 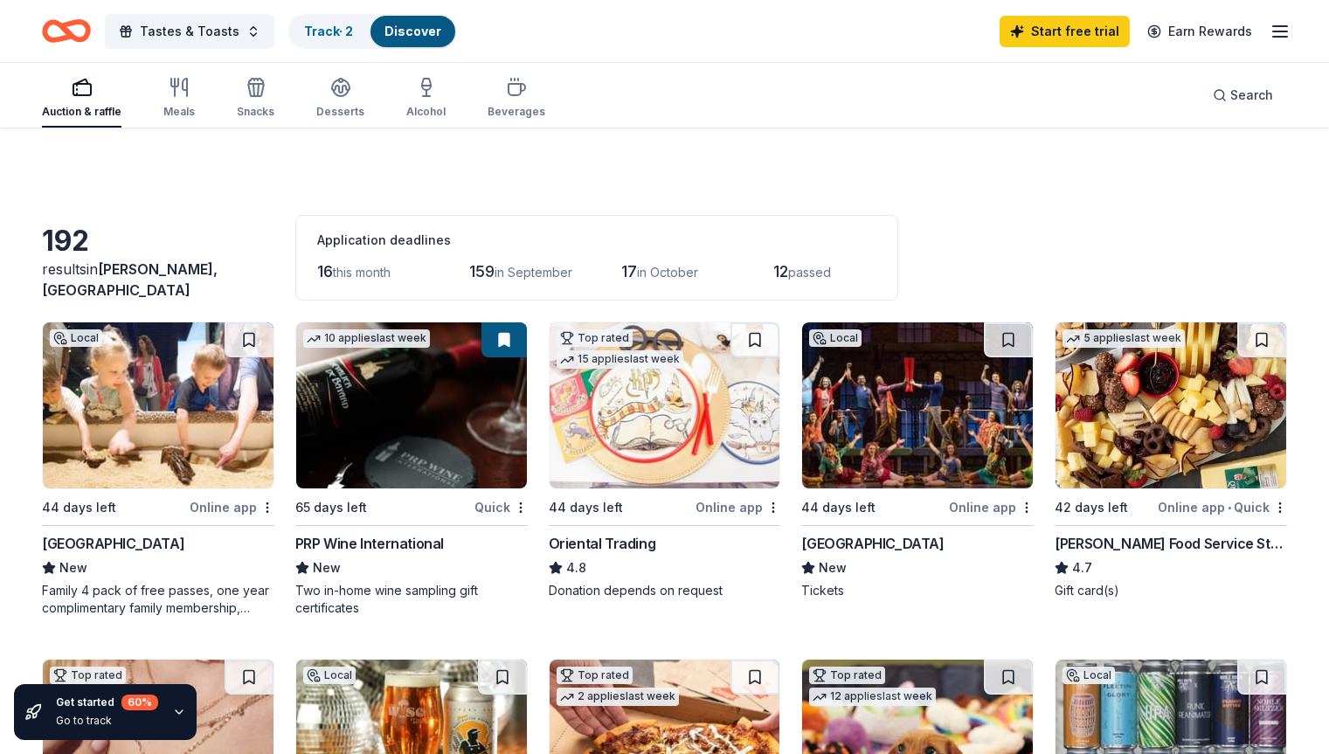 I want to click on span: 17, so click(x=629, y=271).